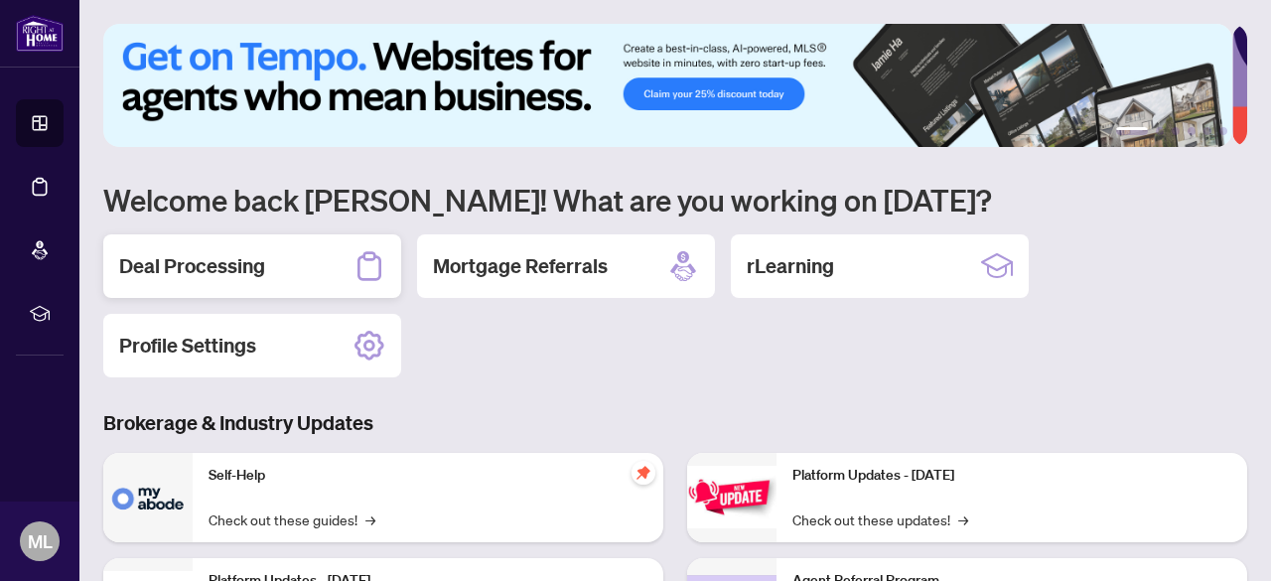  What do you see at coordinates (40, 33) in the screenshot?
I see `img: logo` at bounding box center [40, 33].